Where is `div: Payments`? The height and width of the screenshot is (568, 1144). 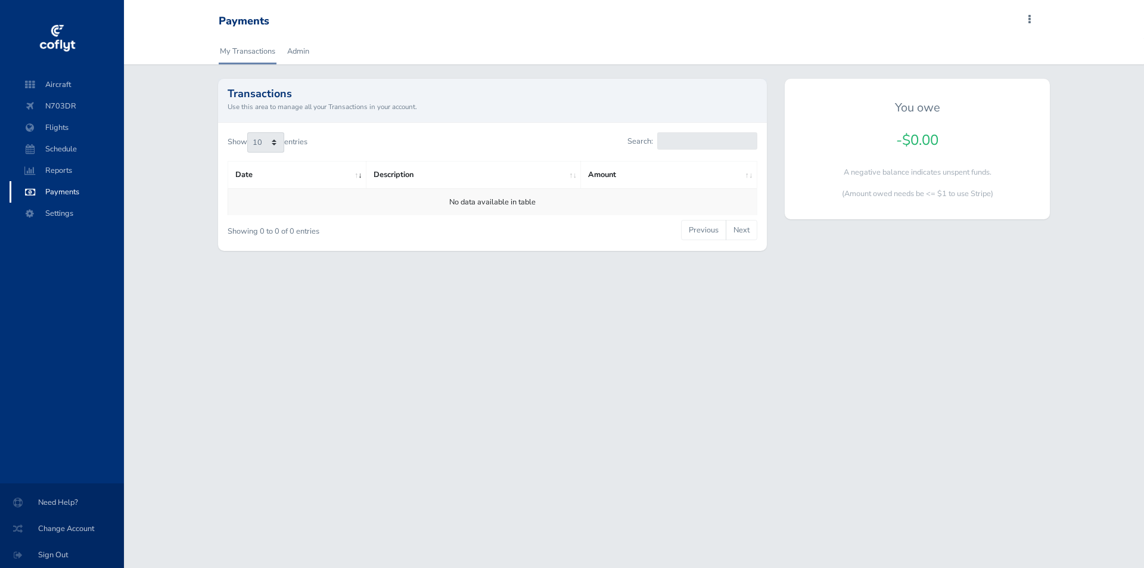
div: Payments is located at coordinates (244, 21).